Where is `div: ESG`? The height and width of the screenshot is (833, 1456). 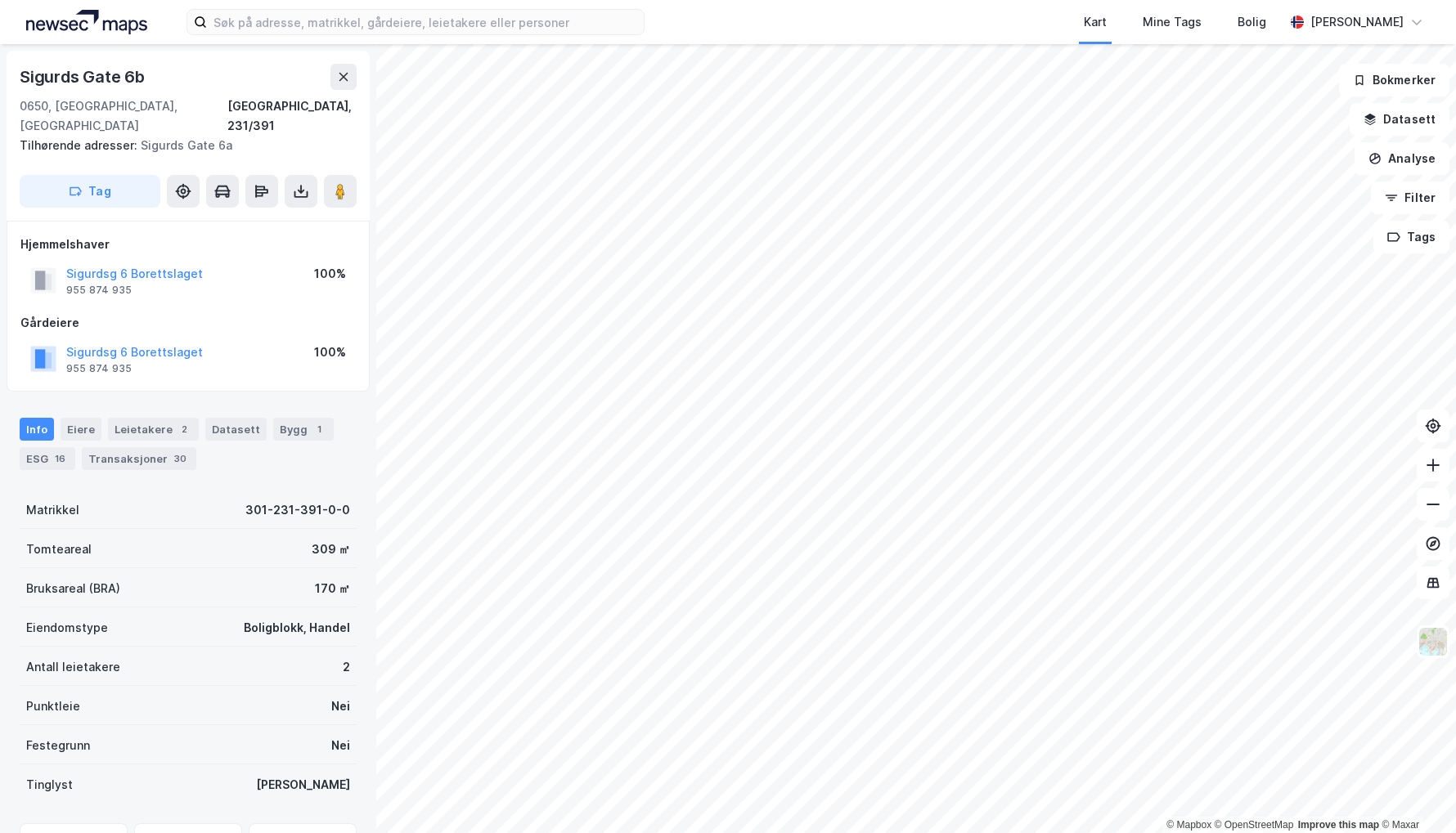 div: ESG is located at coordinates (48, 459).